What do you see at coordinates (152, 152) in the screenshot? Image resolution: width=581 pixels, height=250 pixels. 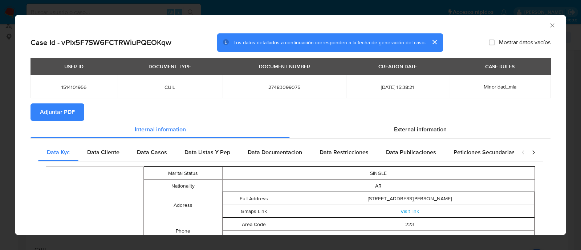 I see `span: Data Casos` at bounding box center [152, 152].